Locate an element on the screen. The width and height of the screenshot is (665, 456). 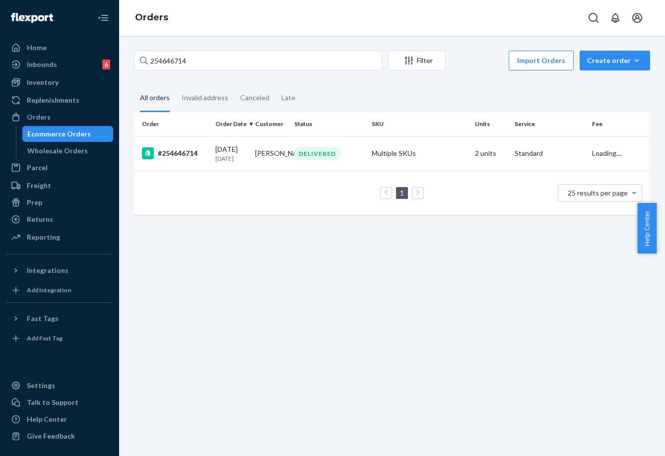
div: Parcel is located at coordinates (37, 168).